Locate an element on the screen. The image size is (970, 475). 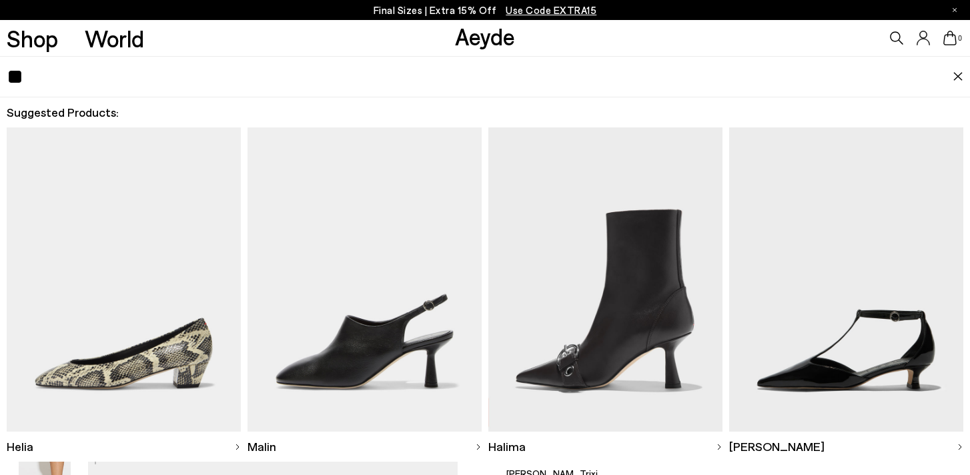
a: Halima is located at coordinates (605, 446).